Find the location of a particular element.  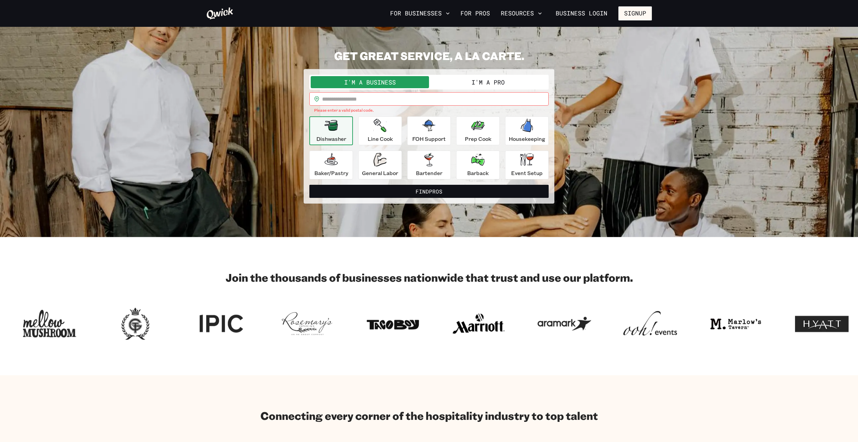

button: I'm a Pro is located at coordinates (488, 82).